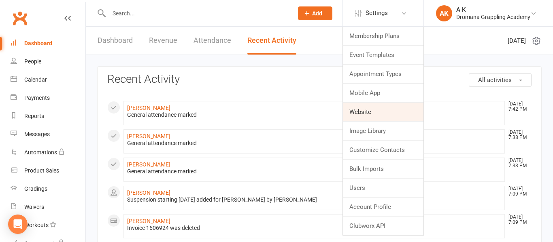 This screenshot has height=242, width=553. What do you see at coordinates (314, 228) in the screenshot?
I see `div: Invoice 1606924 was deleted` at bounding box center [314, 228].